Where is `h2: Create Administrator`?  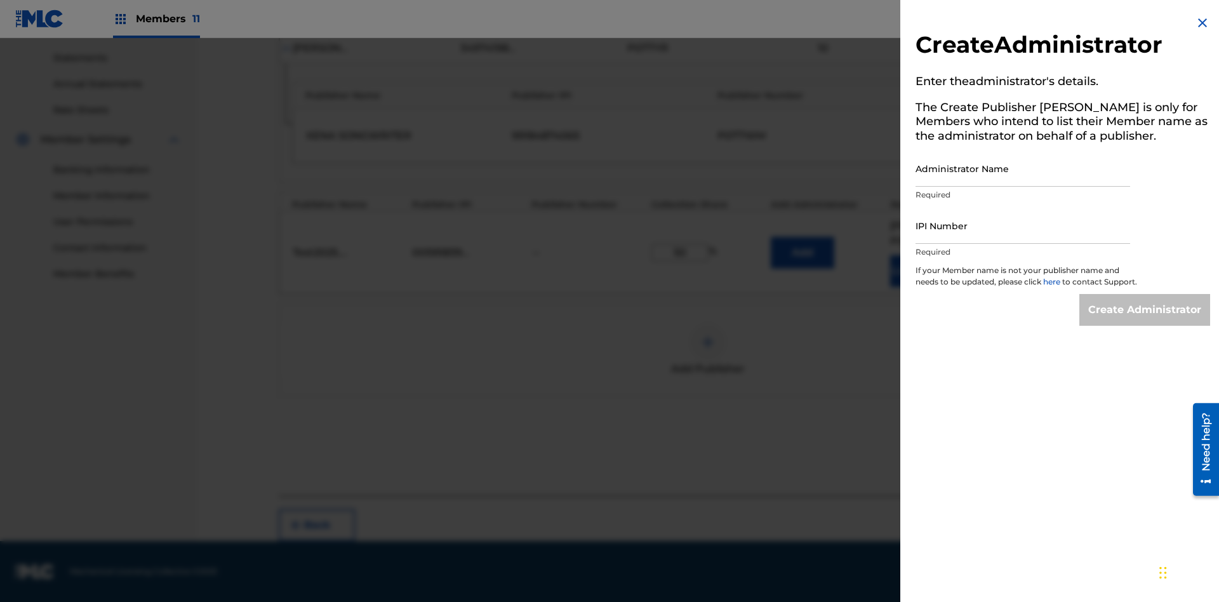 h2: Create Administrator is located at coordinates (1062, 46).